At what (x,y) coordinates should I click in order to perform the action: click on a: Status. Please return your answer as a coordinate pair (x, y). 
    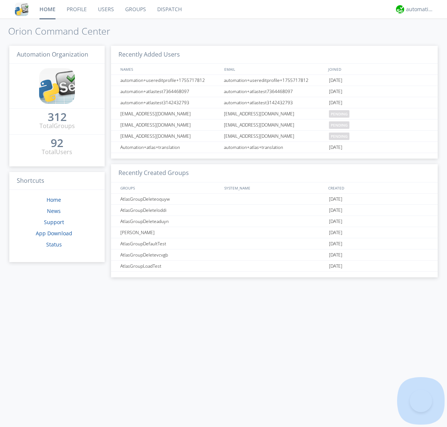
    Looking at the image, I should click on (54, 244).